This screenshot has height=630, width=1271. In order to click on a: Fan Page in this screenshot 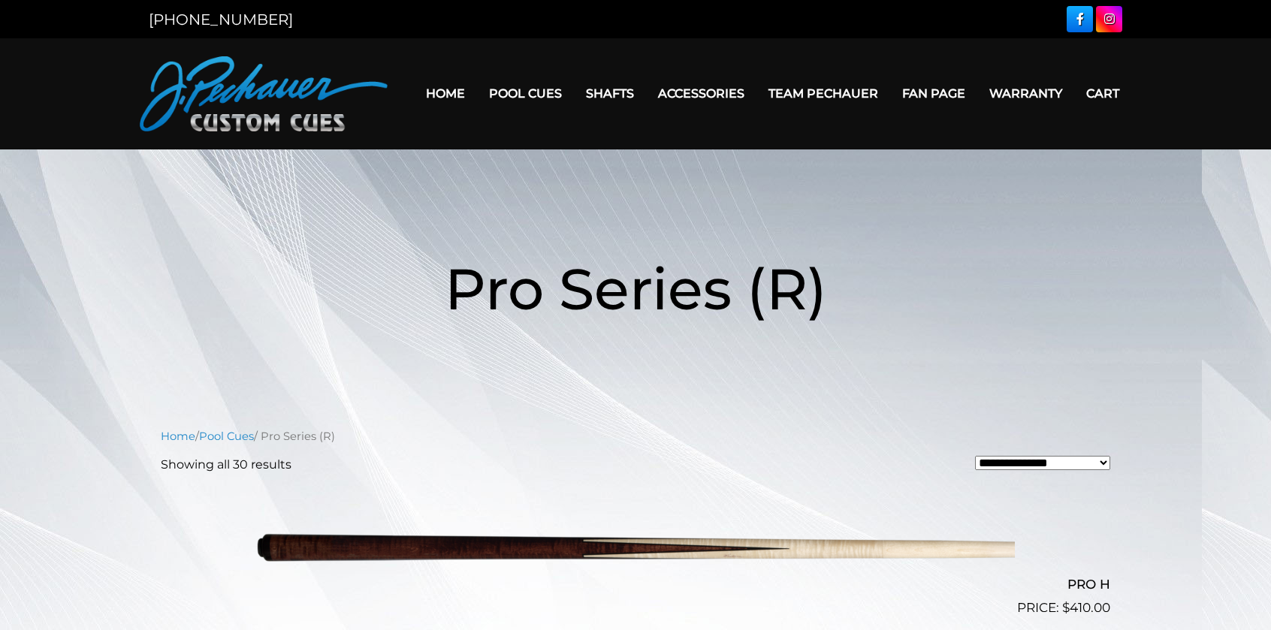, I will do `click(934, 93)`.